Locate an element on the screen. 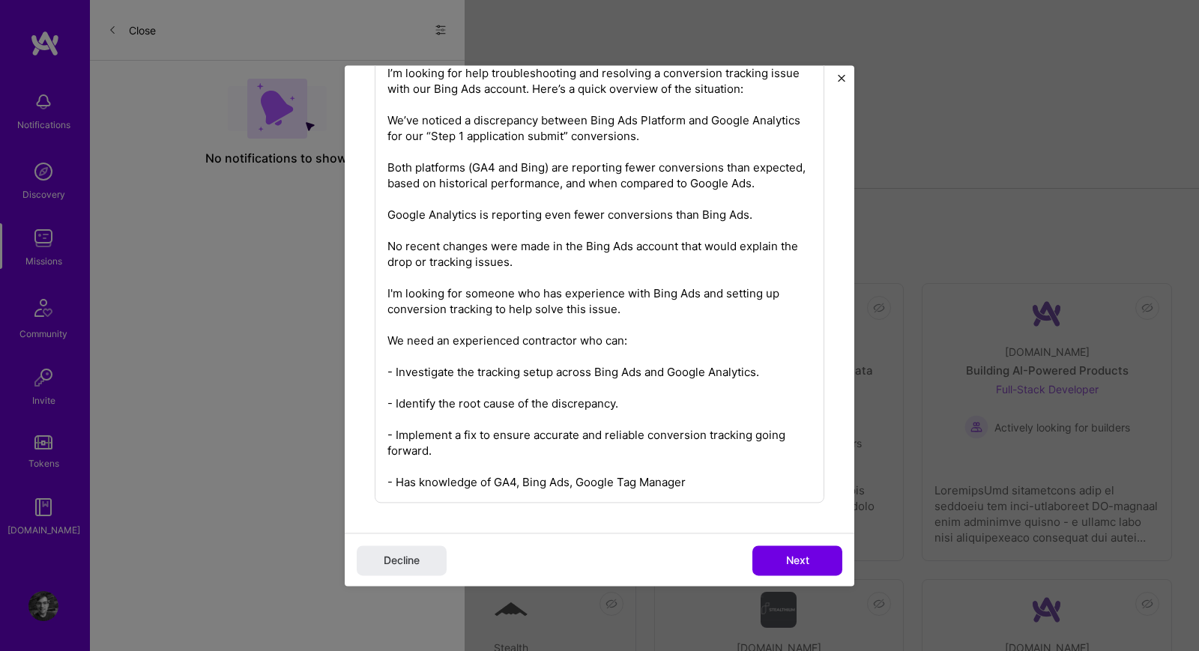  button: Next is located at coordinates (797, 561).